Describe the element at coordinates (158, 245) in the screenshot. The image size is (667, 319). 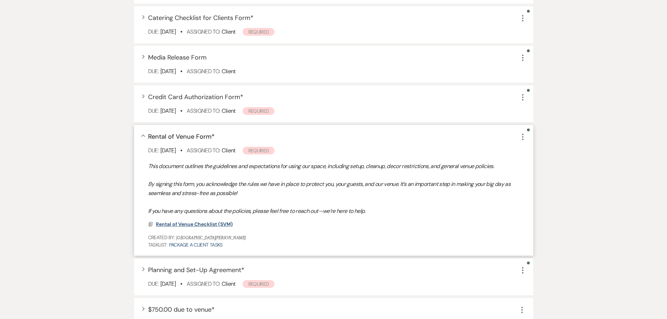
I see `span: TaskList:` at that location.